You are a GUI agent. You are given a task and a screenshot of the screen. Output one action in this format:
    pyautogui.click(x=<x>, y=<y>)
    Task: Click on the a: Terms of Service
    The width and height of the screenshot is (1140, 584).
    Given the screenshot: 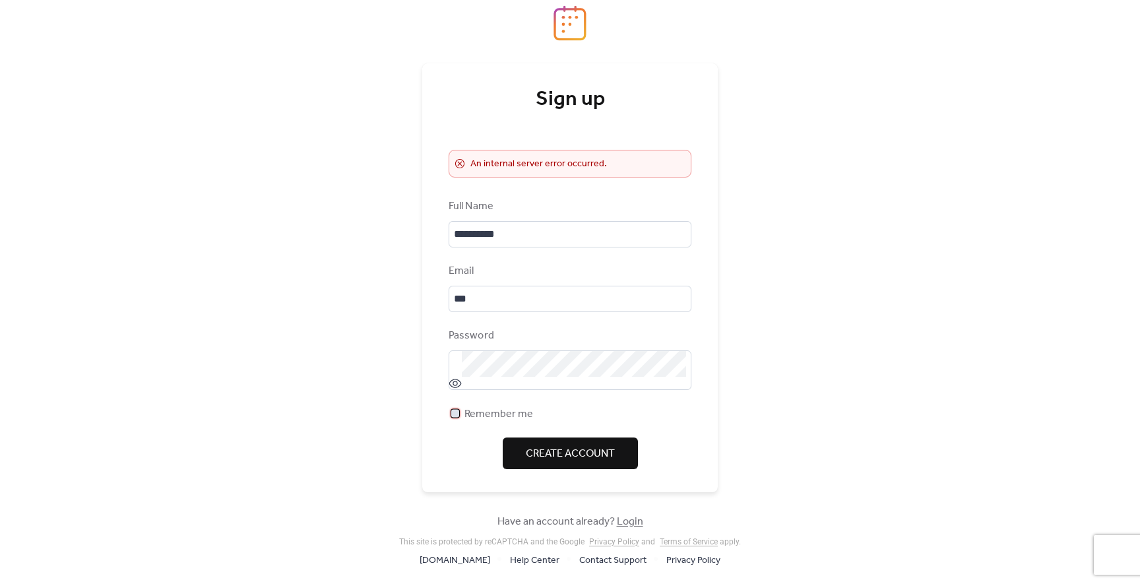 What is the action you would take?
    pyautogui.click(x=689, y=542)
    